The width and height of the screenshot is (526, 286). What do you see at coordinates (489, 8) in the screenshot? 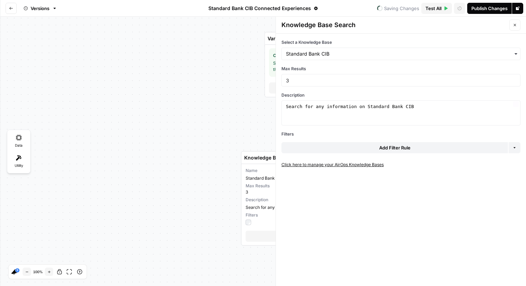
I see `div: Publish Changes` at bounding box center [489, 8].